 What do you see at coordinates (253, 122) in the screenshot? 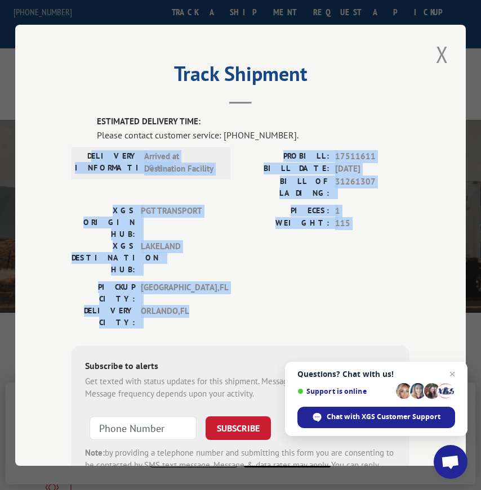
I see `label: ESTIMATED DELIVERY TIME:` at bounding box center [253, 122].